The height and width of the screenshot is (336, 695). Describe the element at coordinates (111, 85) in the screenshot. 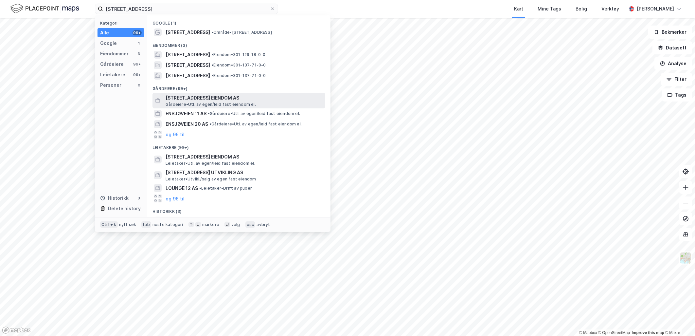

I see `div: Personer` at that location.